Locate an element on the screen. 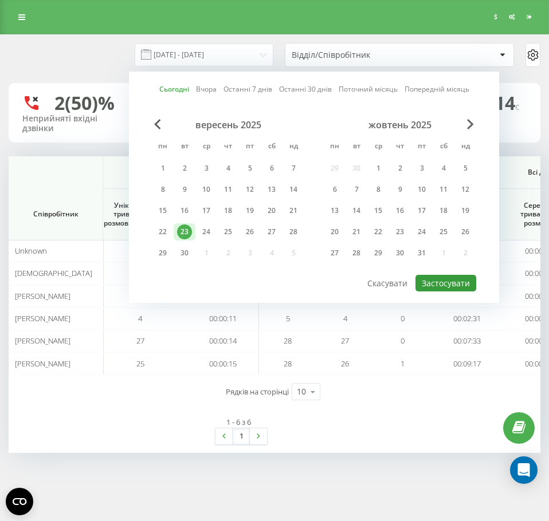 The height and width of the screenshot is (521, 549). td: 00:00:14 is located at coordinates (223, 341).